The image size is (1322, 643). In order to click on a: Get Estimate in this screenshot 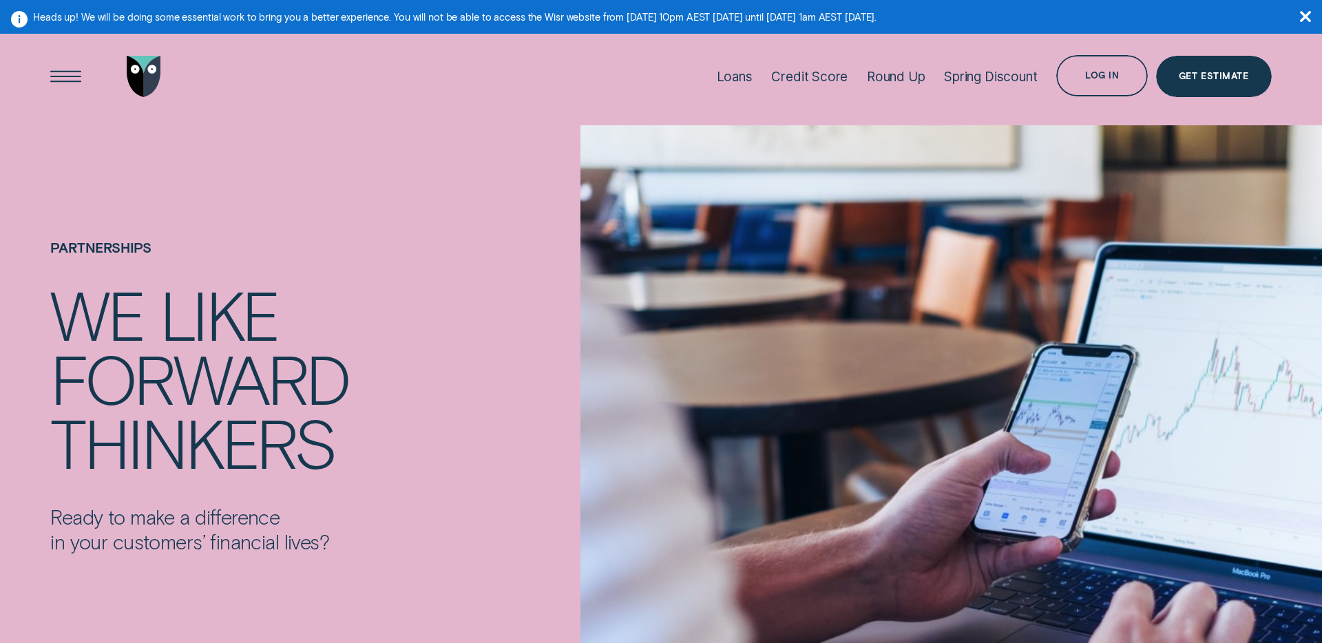, I will do `click(1214, 76)`.